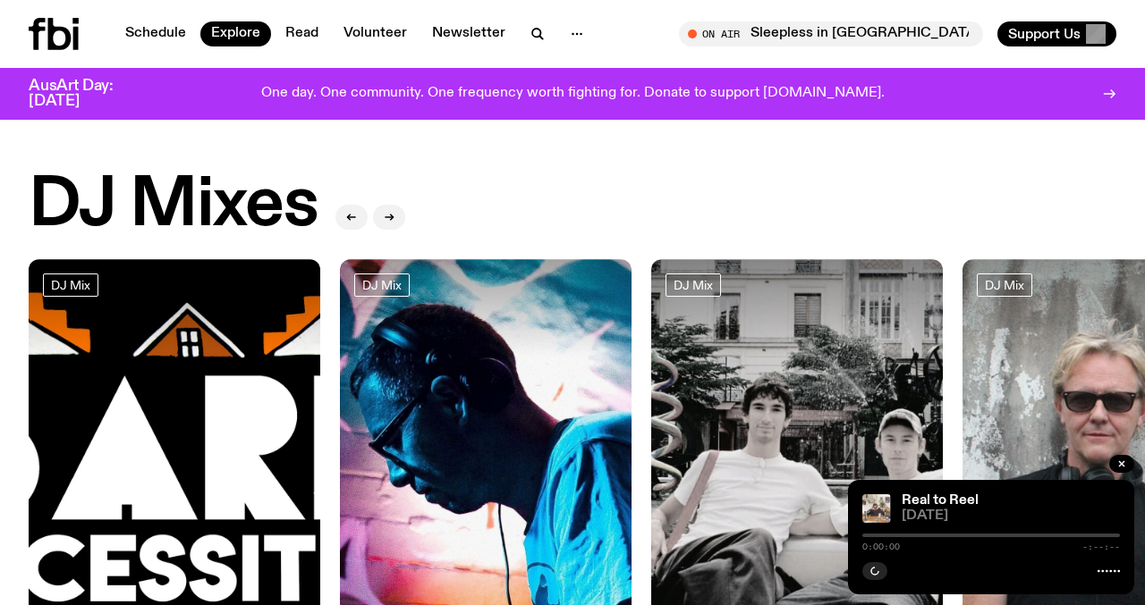  What do you see at coordinates (156, 34) in the screenshot?
I see `a: Schedule` at bounding box center [156, 34].